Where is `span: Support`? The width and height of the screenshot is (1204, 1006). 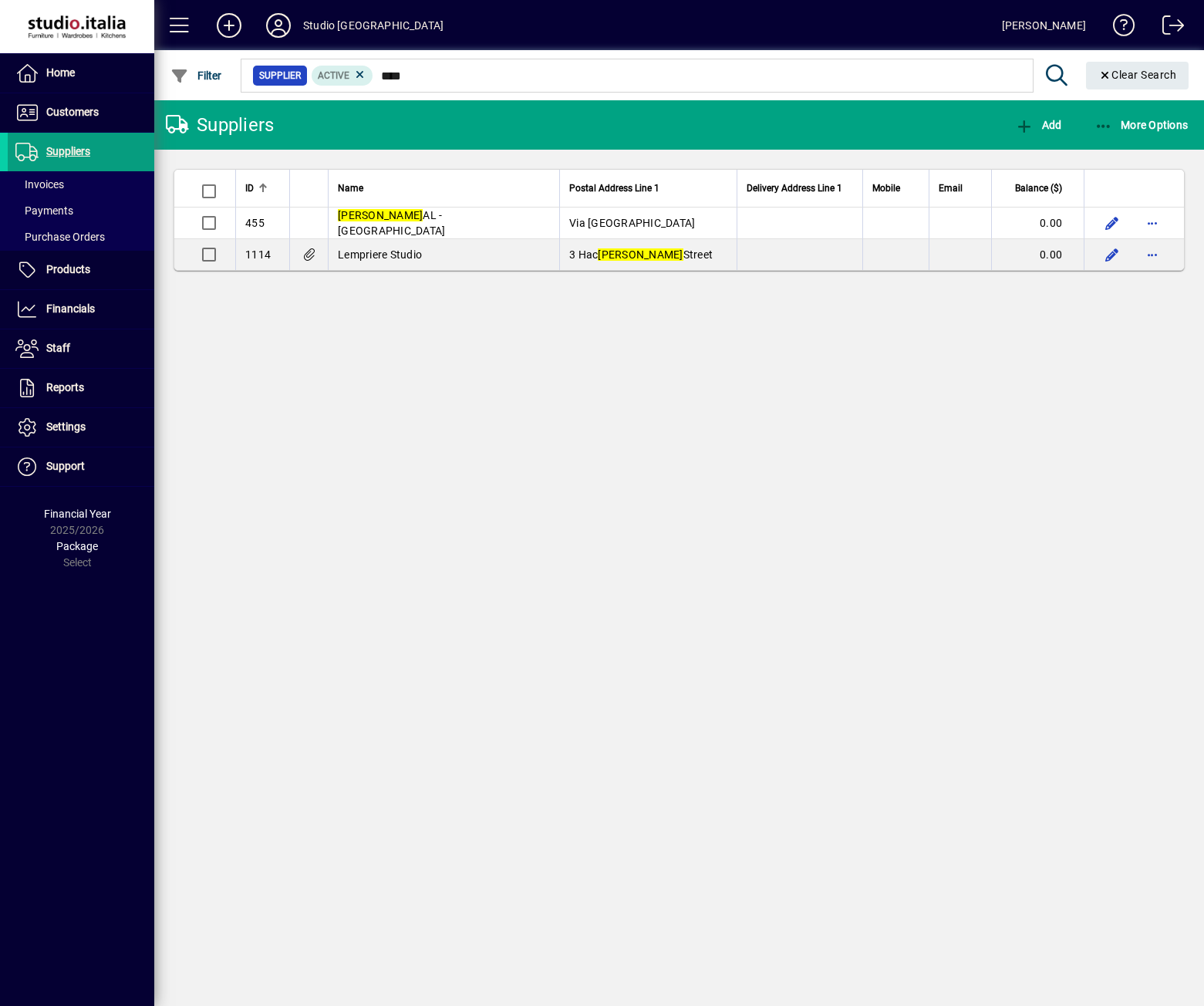
span: Support is located at coordinates (65, 466).